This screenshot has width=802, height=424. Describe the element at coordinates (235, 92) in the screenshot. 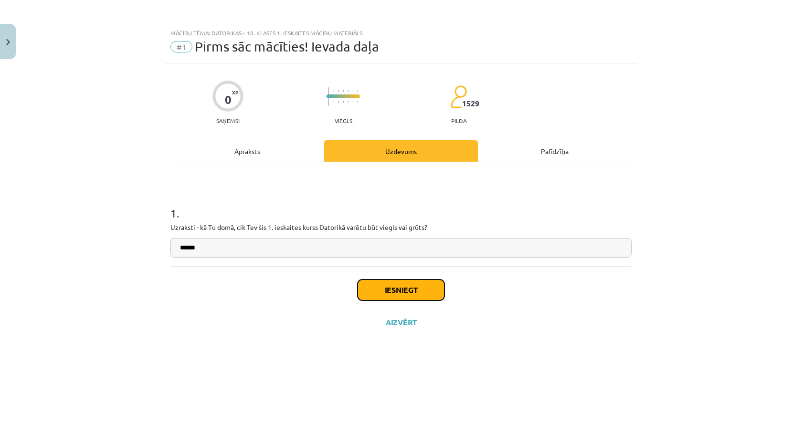

I see `span: XP` at that location.